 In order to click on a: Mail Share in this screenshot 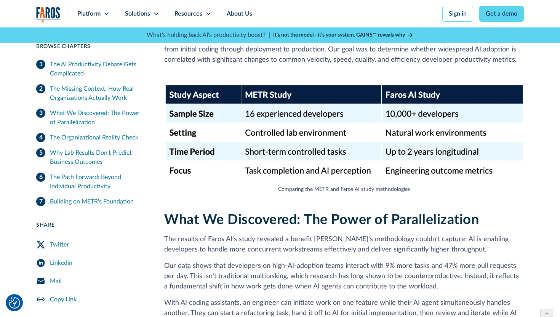, I will do `click(91, 281)`.